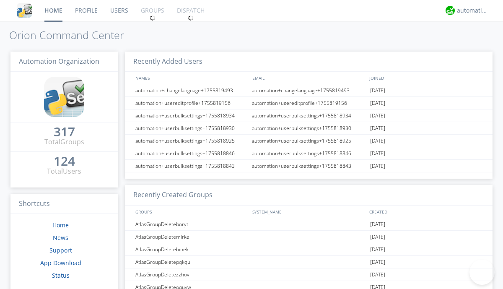  I want to click on a: Support, so click(61, 250).